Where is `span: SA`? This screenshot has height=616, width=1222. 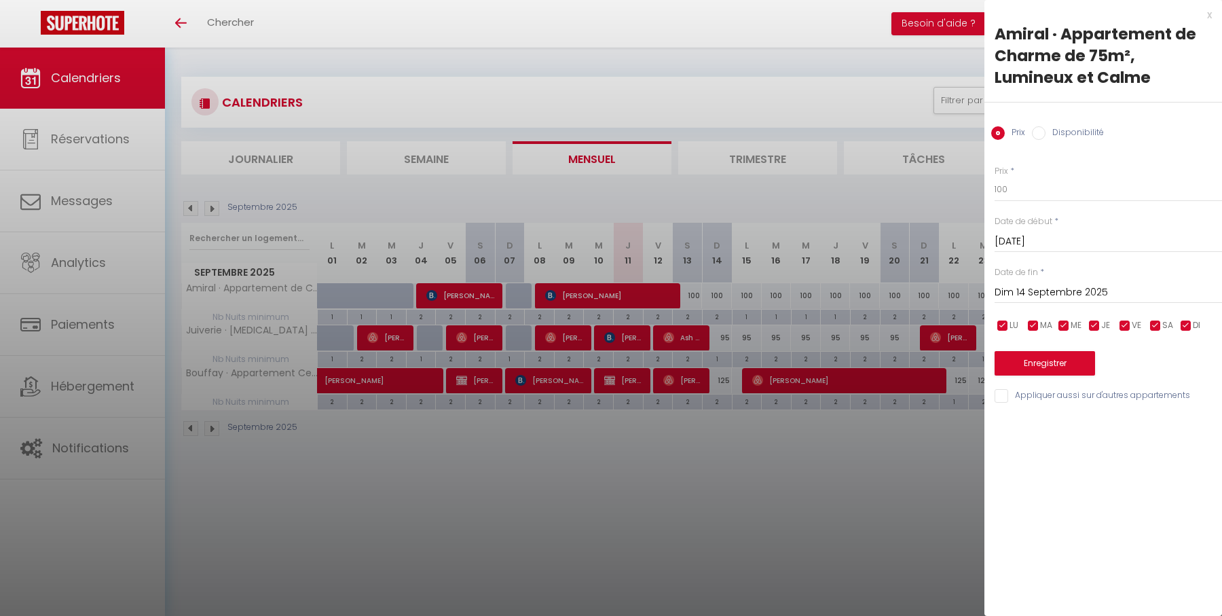 span: SA is located at coordinates (1168, 325).